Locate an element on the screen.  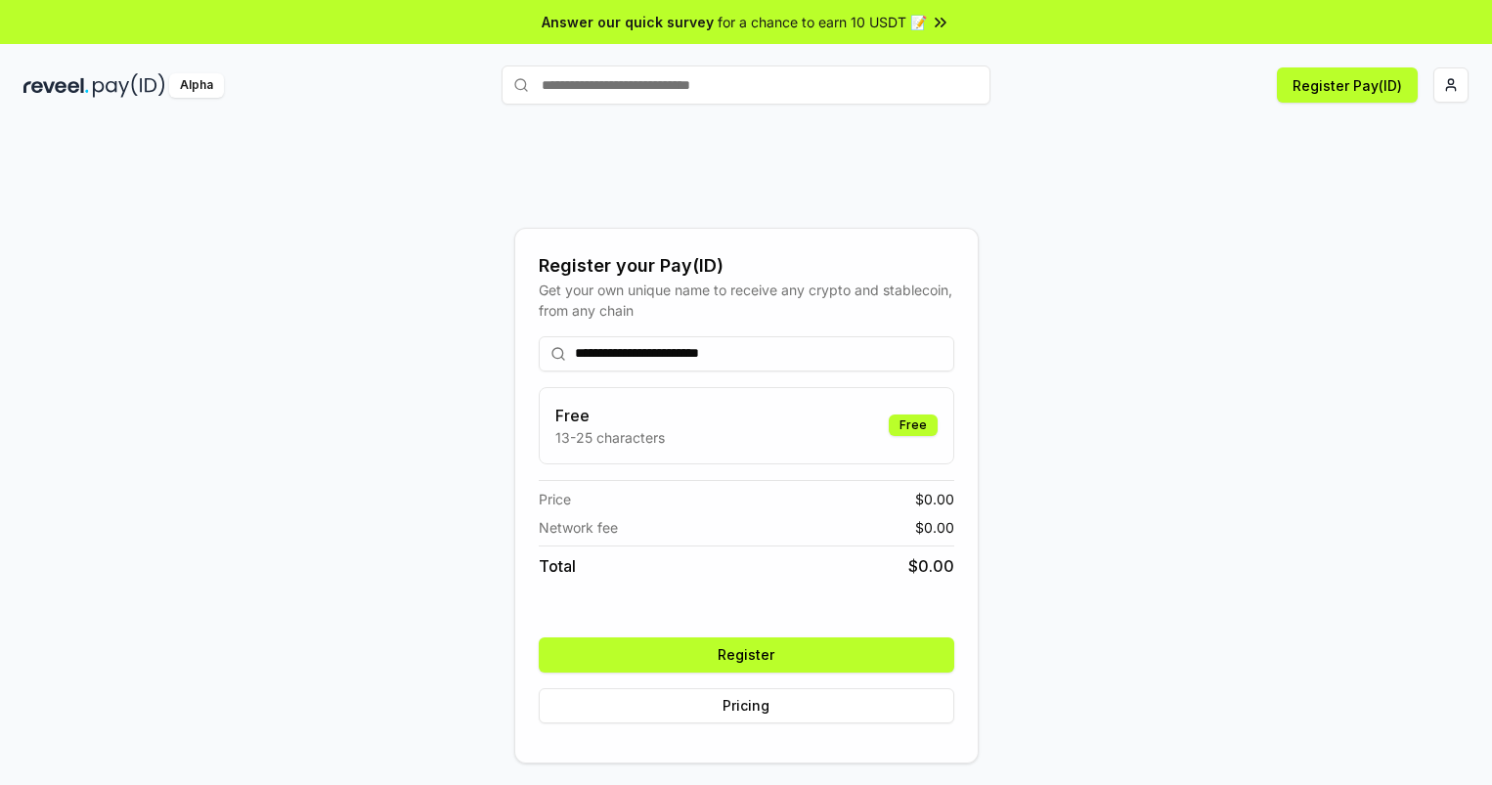
div: Free is located at coordinates (913, 425).